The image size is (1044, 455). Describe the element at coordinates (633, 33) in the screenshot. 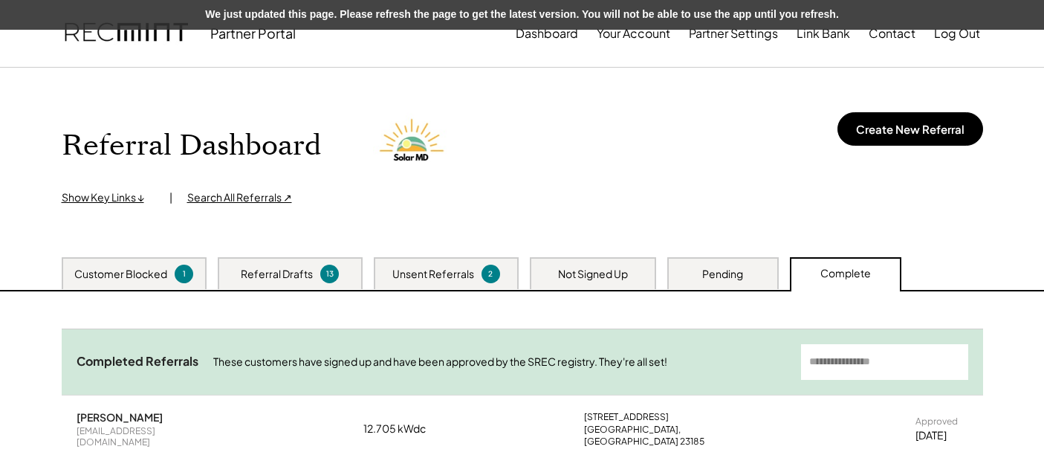

I see `button: Your Account` at that location.